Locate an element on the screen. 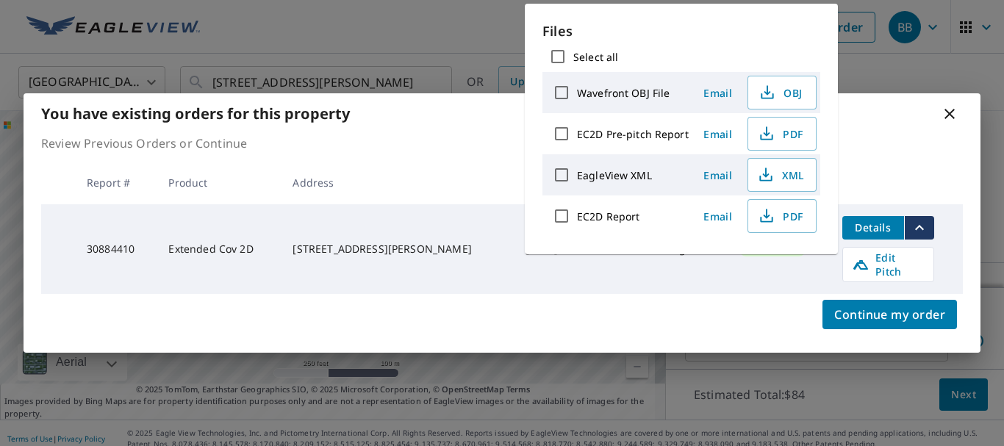 The image size is (1004, 446). span: Edit Pitch is located at coordinates (888, 265).